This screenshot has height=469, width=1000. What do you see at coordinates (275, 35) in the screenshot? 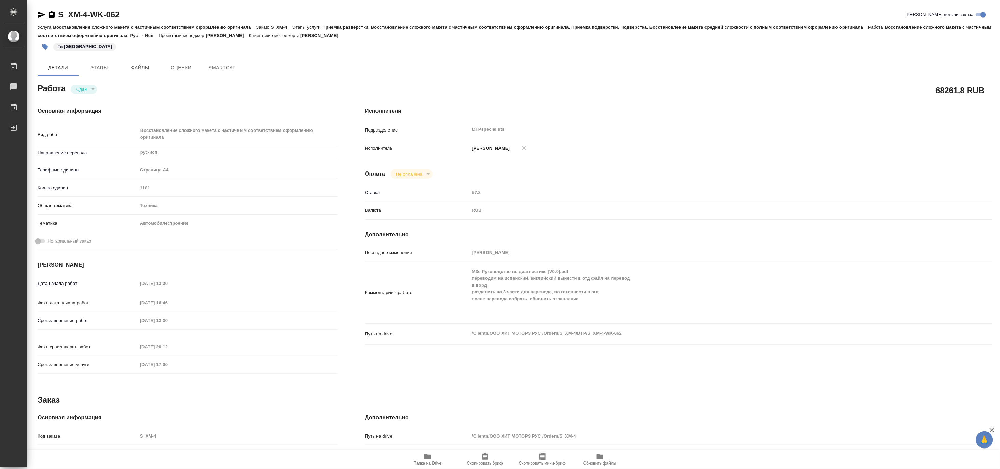
I see `p: Клиентские менеджеры` at bounding box center [275, 35].